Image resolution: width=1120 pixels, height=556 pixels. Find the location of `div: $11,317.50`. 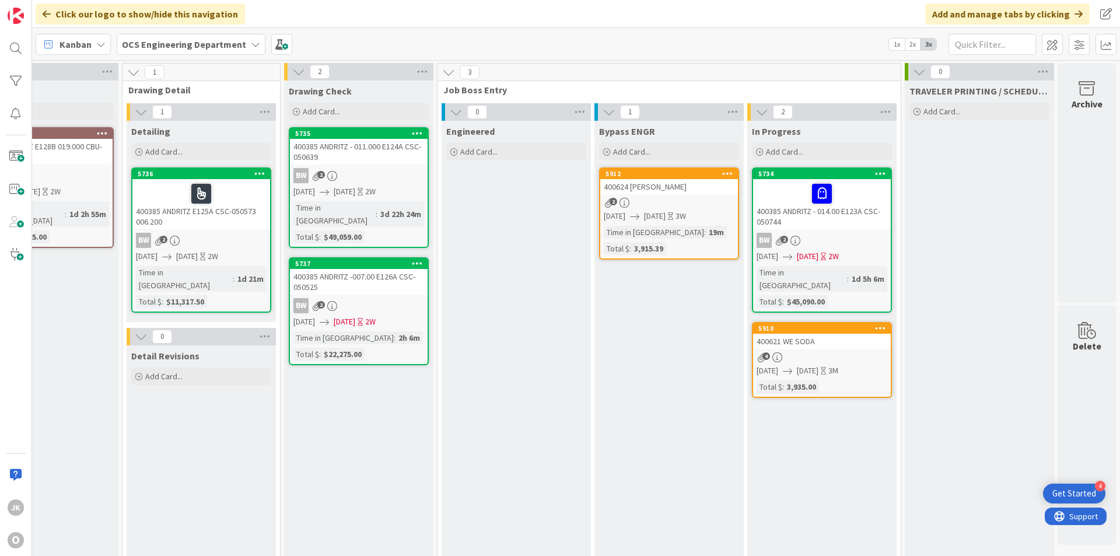

div: $11,317.50 is located at coordinates (185, 302).